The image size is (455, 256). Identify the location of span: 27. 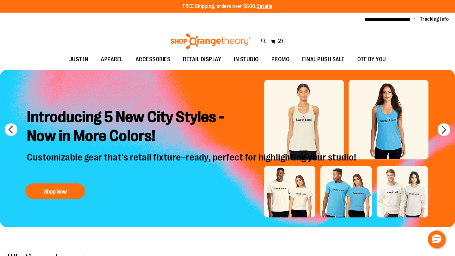
(281, 41).